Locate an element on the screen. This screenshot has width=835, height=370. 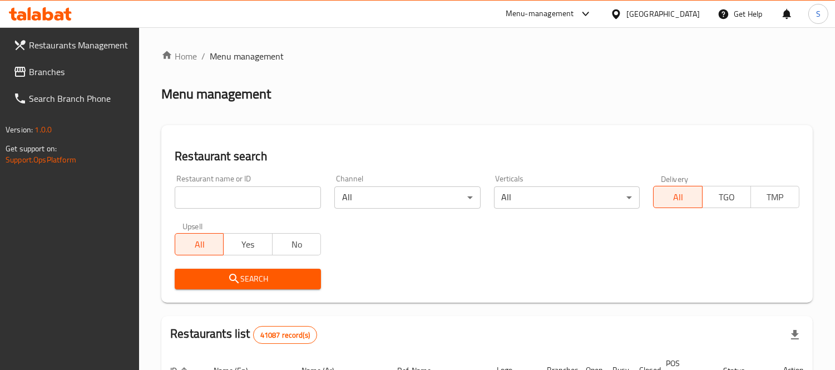
a: Branches is located at coordinates (72, 72).